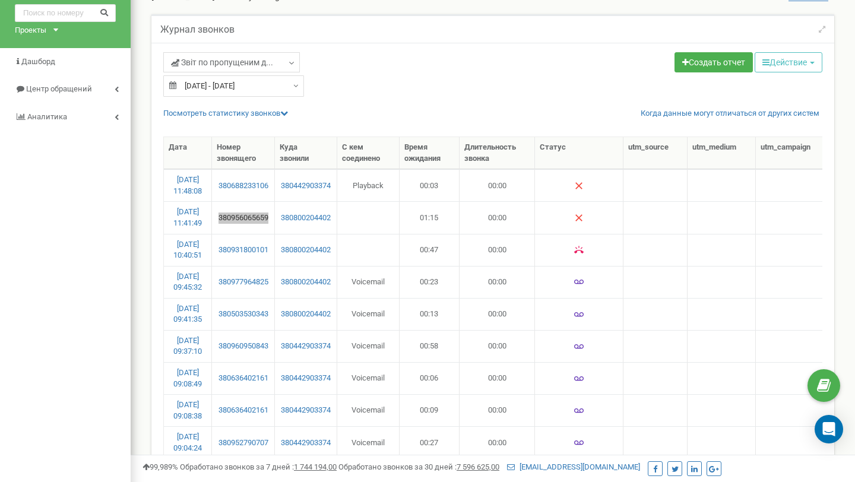  I want to click on td: 01:15, so click(430, 217).